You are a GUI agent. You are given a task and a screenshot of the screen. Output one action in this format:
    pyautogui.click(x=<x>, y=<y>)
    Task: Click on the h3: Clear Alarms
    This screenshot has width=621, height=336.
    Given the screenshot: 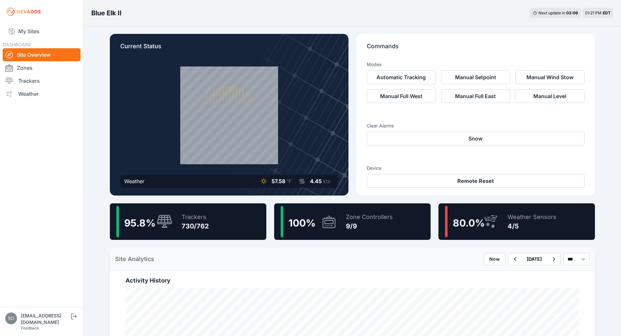 What is the action you would take?
    pyautogui.click(x=475, y=126)
    